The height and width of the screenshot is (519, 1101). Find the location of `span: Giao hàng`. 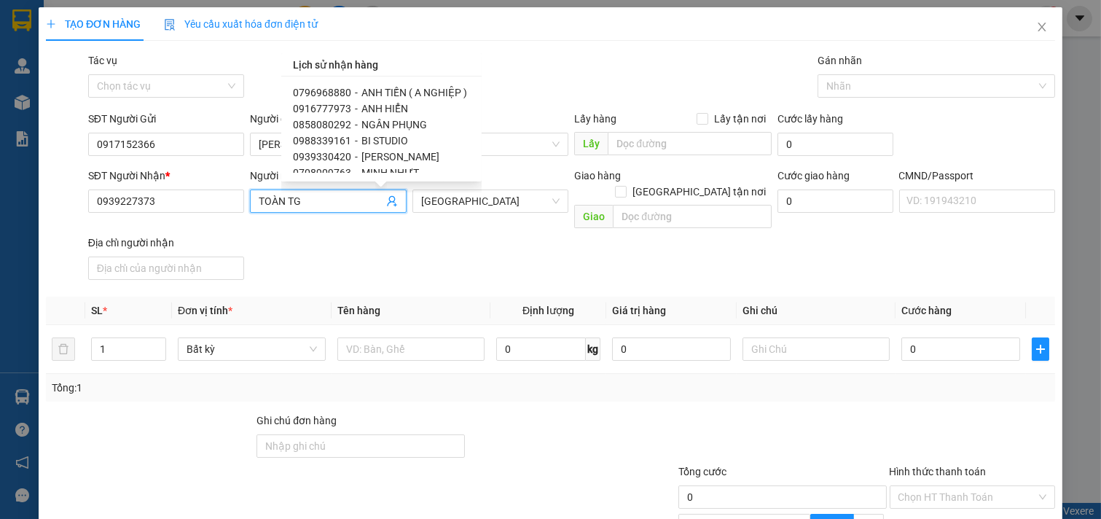

span: Giao hàng is located at coordinates (598, 176).